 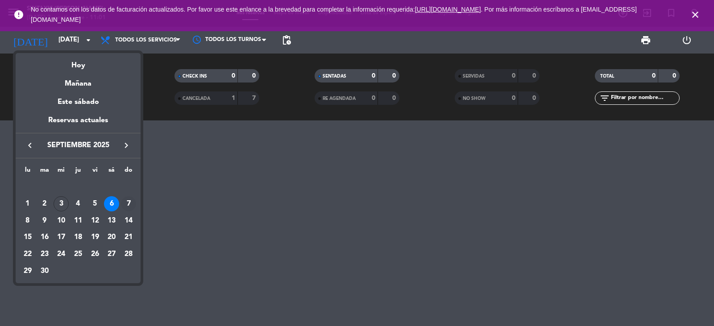 I want to click on th: jueves, so click(x=78, y=172).